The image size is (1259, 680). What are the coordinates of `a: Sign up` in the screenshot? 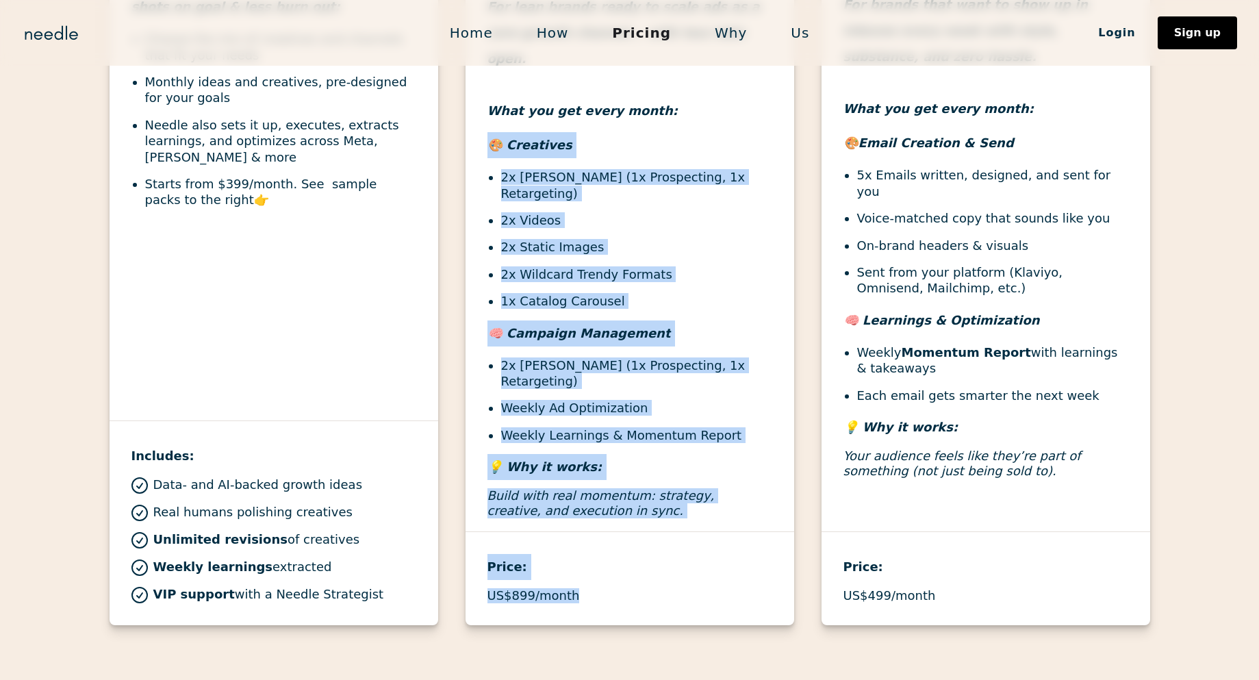 It's located at (1197, 33).